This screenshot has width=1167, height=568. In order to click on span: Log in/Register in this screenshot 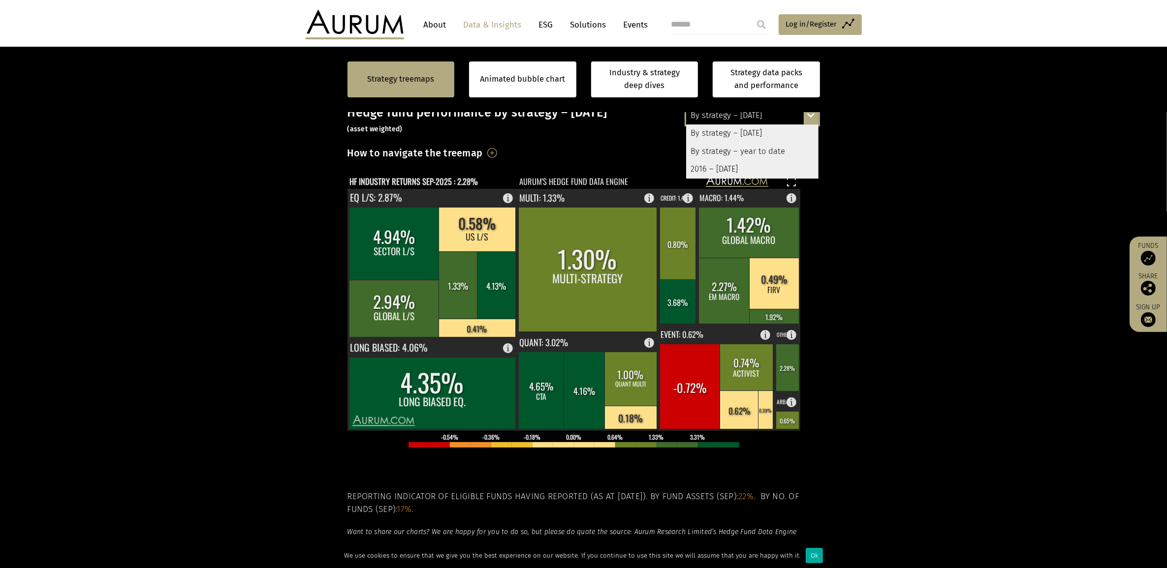, I will do `click(812, 24)`.